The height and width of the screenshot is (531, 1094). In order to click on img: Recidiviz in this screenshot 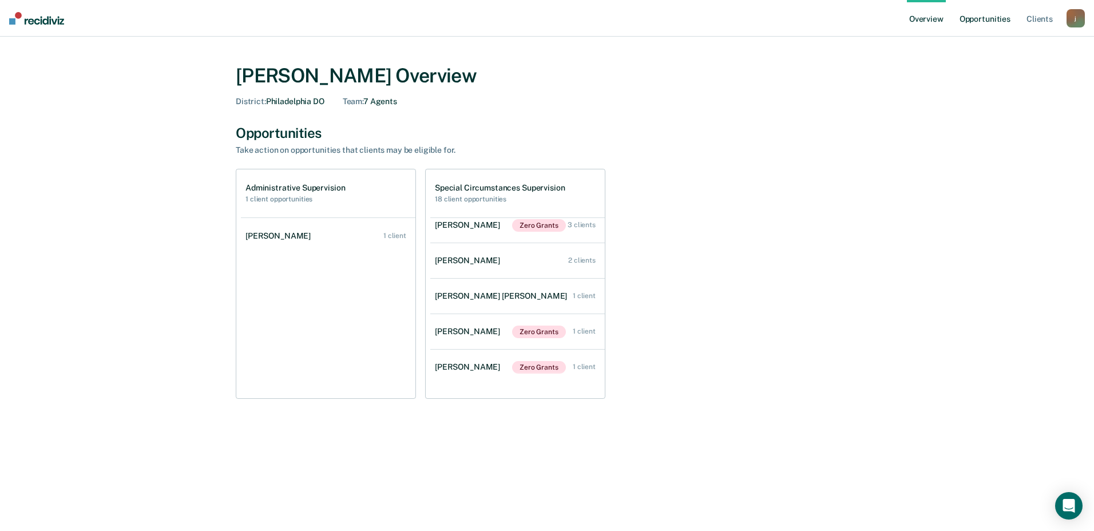, I will do `click(37, 18)`.